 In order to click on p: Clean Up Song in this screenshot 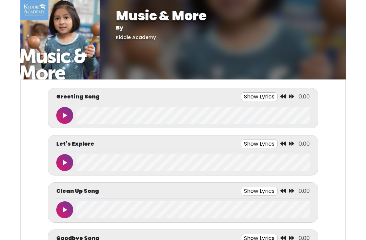, I will do `click(78, 191)`.